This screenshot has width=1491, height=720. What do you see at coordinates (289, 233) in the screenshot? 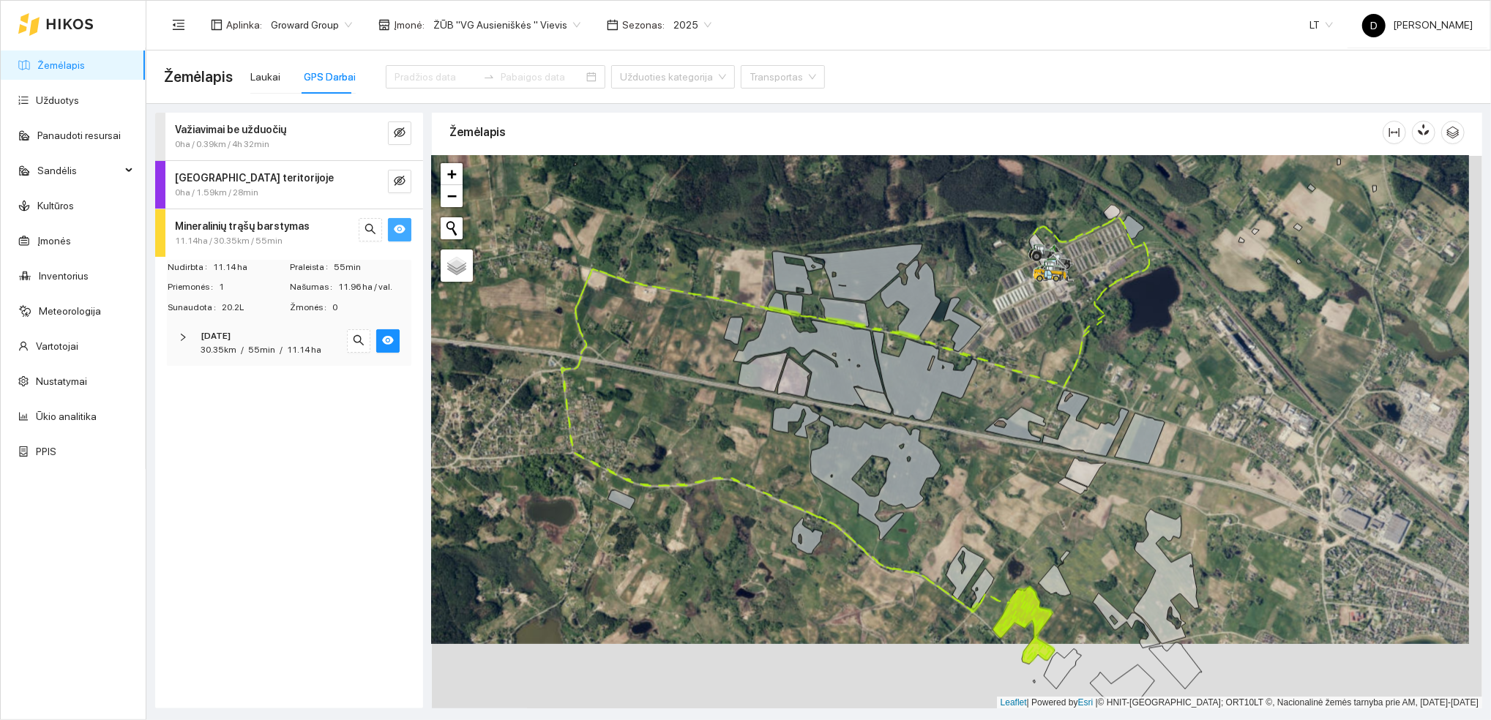
I see `div: Mineralinių trąšų barstymas11.14ha / 30.35km / 55minsearcheye` at bounding box center [289, 233].